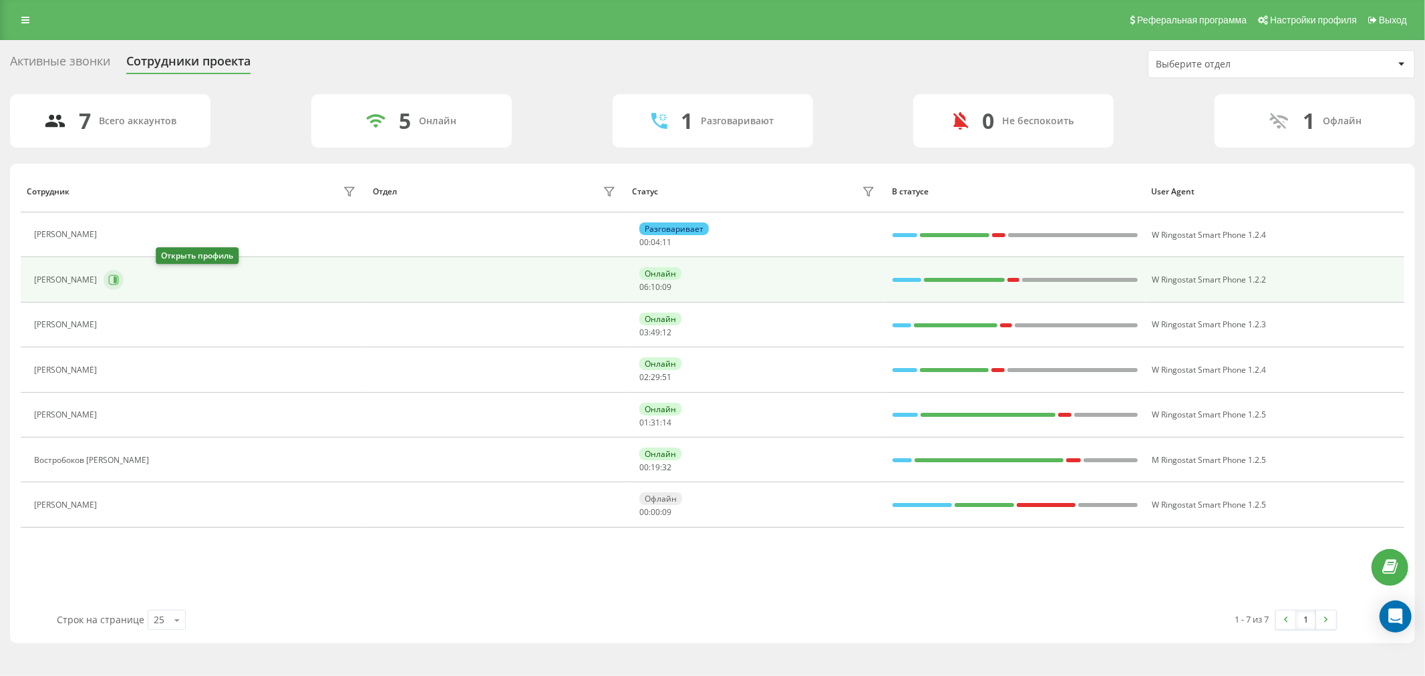  I want to click on span: W Ringostat Smart Phone 1.2.2, so click(1209, 279).